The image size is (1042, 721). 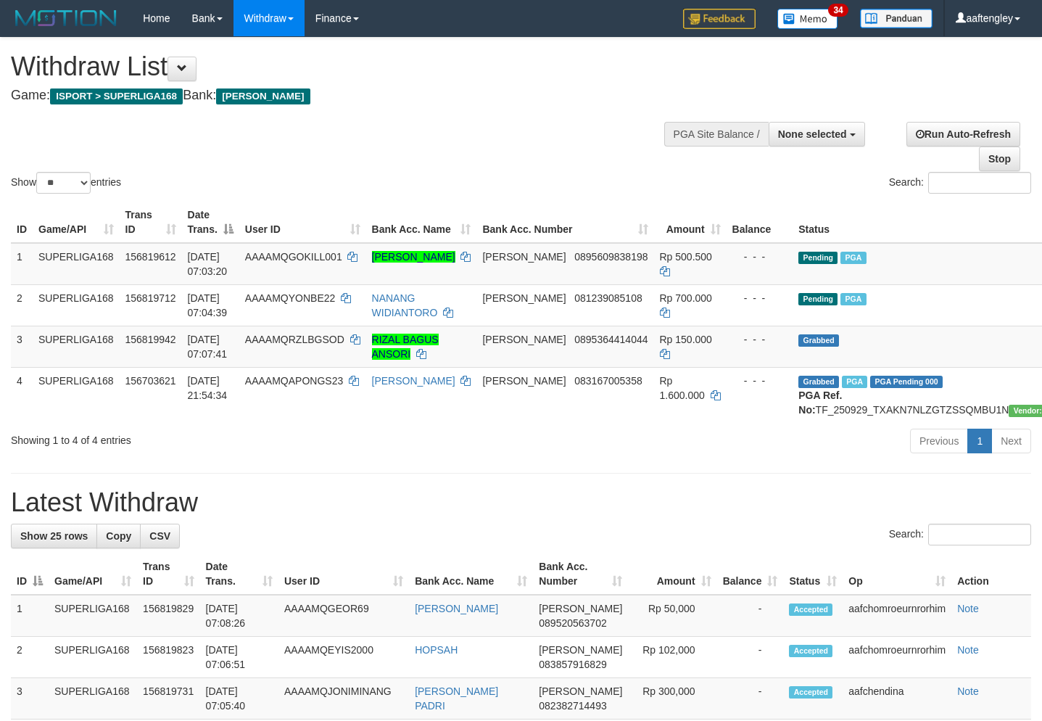 I want to click on span: AAAAMQGOKILL001, so click(x=294, y=257).